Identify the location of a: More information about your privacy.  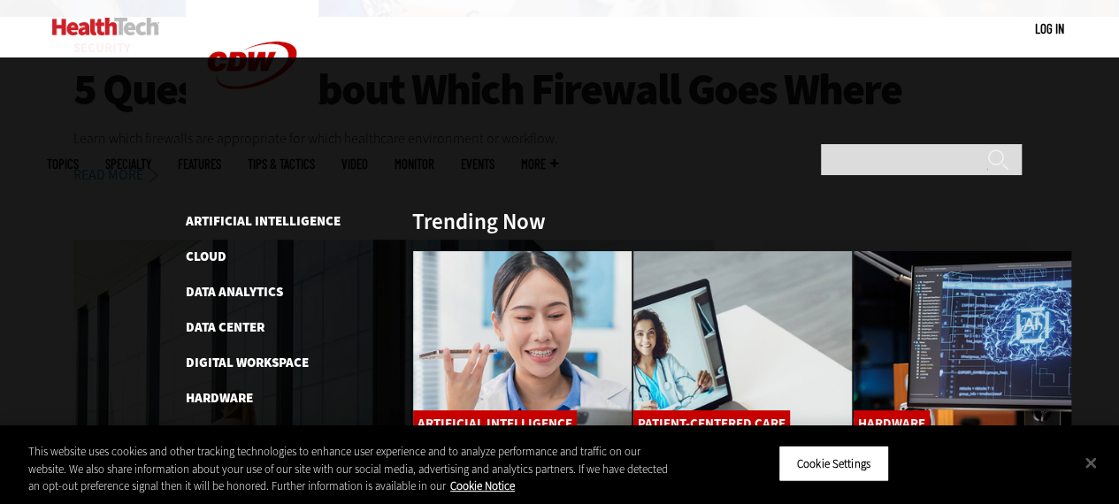
(482, 486).